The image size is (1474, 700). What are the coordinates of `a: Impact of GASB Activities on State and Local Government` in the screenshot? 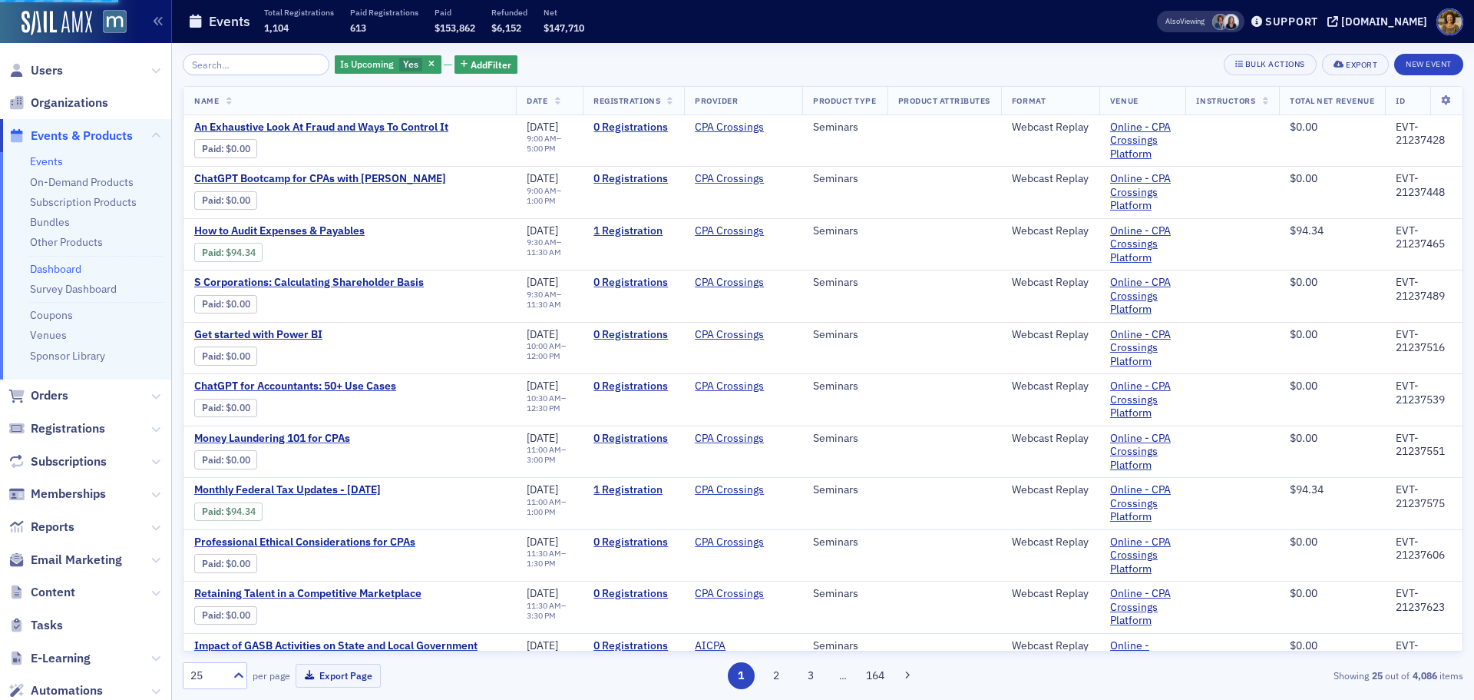 It's located at (336, 646).